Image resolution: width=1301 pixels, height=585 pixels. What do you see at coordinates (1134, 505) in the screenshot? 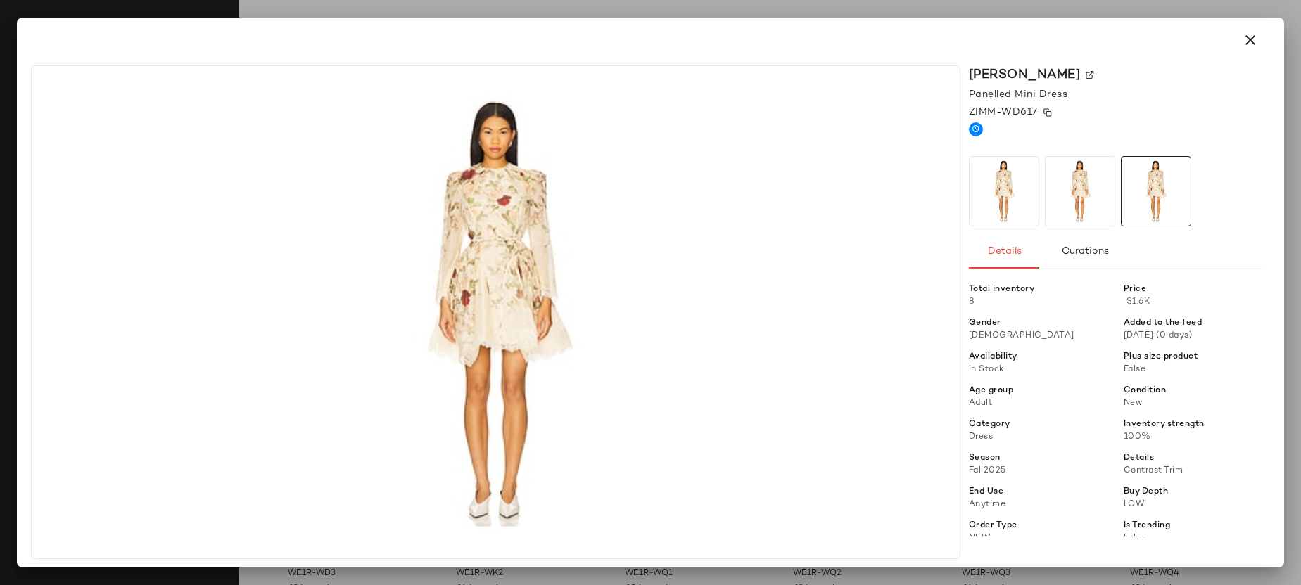
I see `span: LOW` at bounding box center [1134, 505].